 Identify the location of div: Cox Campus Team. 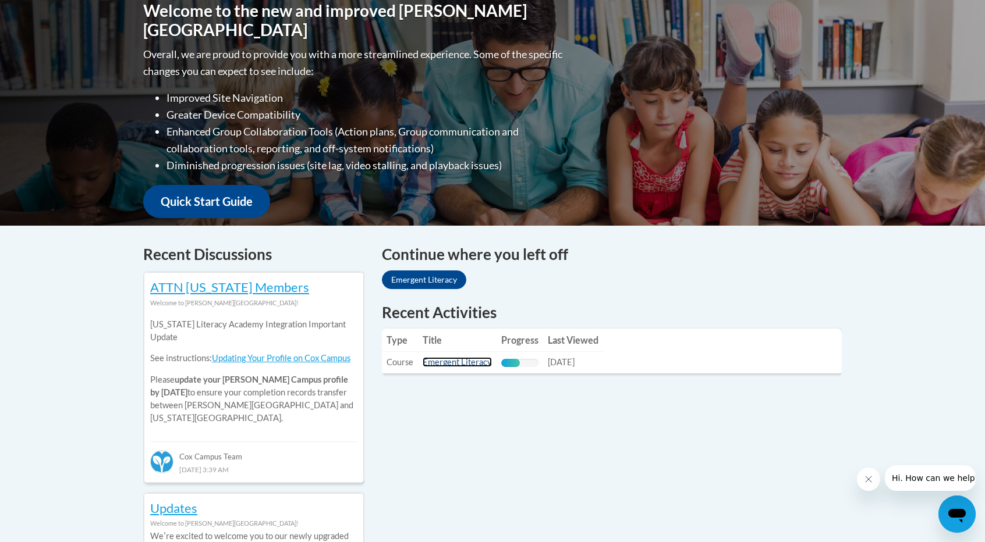
(254, 452).